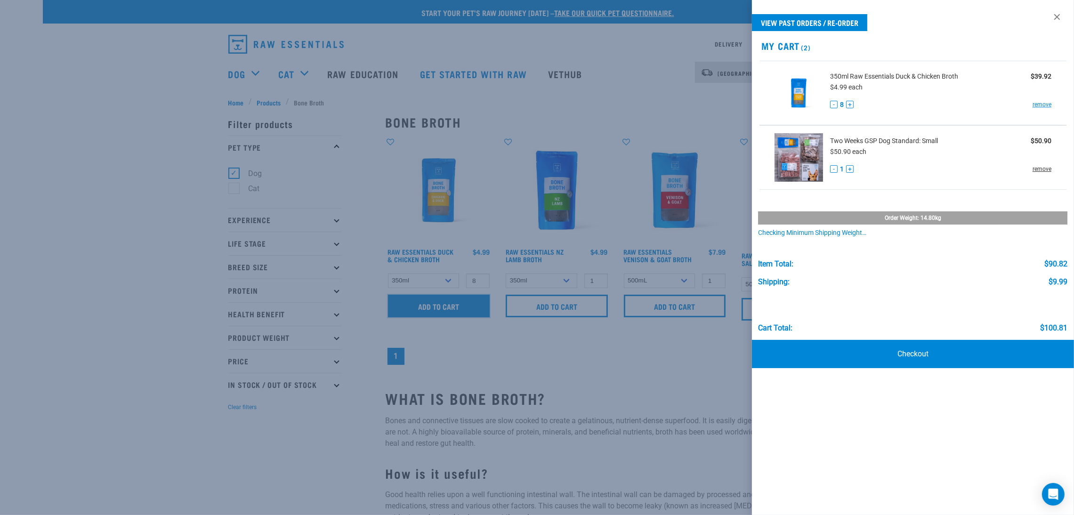 The height and width of the screenshot is (515, 1074). I want to click on a: View past orders / re-order, so click(809, 23).